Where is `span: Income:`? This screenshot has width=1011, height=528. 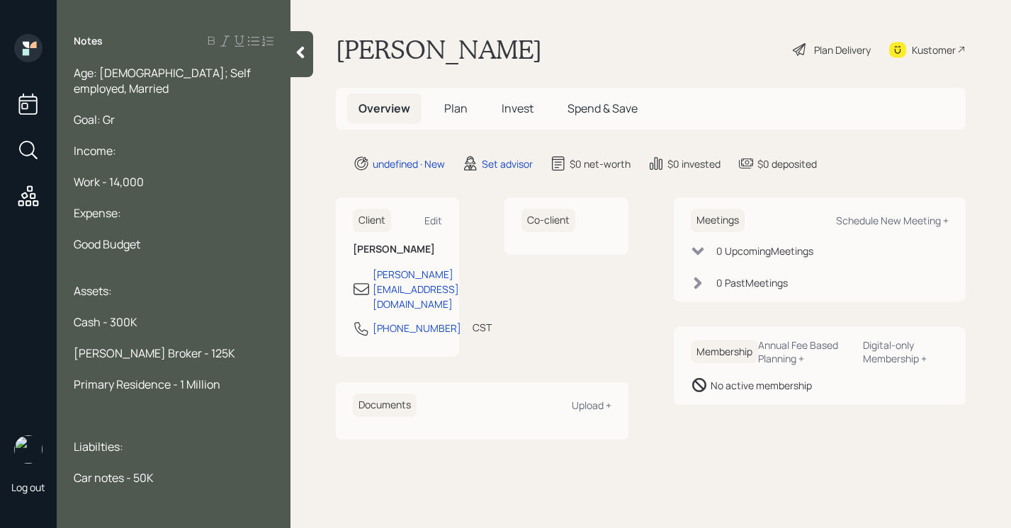
span: Income: is located at coordinates (95, 151).